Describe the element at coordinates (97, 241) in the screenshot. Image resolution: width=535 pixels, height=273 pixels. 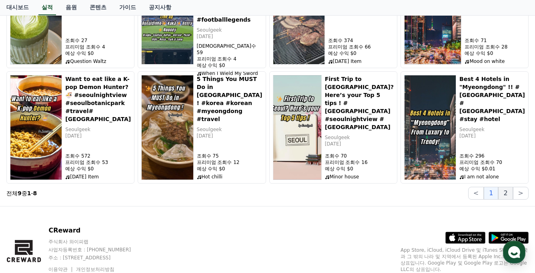
I see `p: 주식회사 와이피랩` at that location.